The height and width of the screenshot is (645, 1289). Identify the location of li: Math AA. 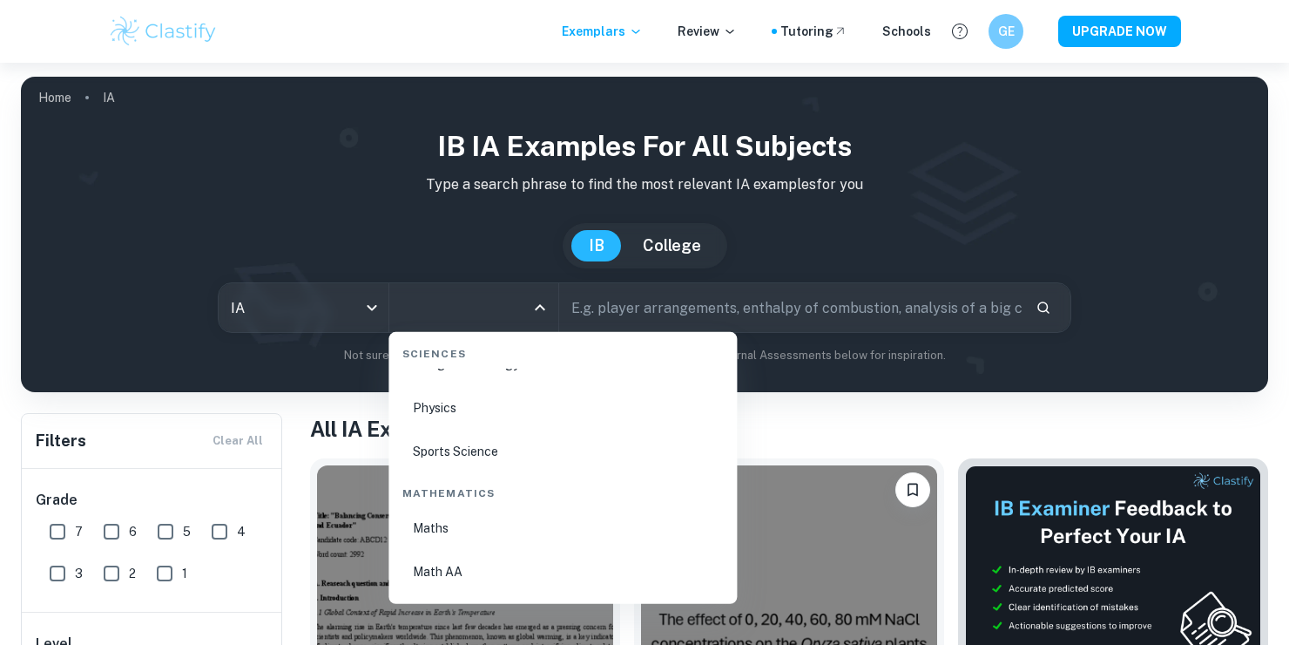
(563, 571).